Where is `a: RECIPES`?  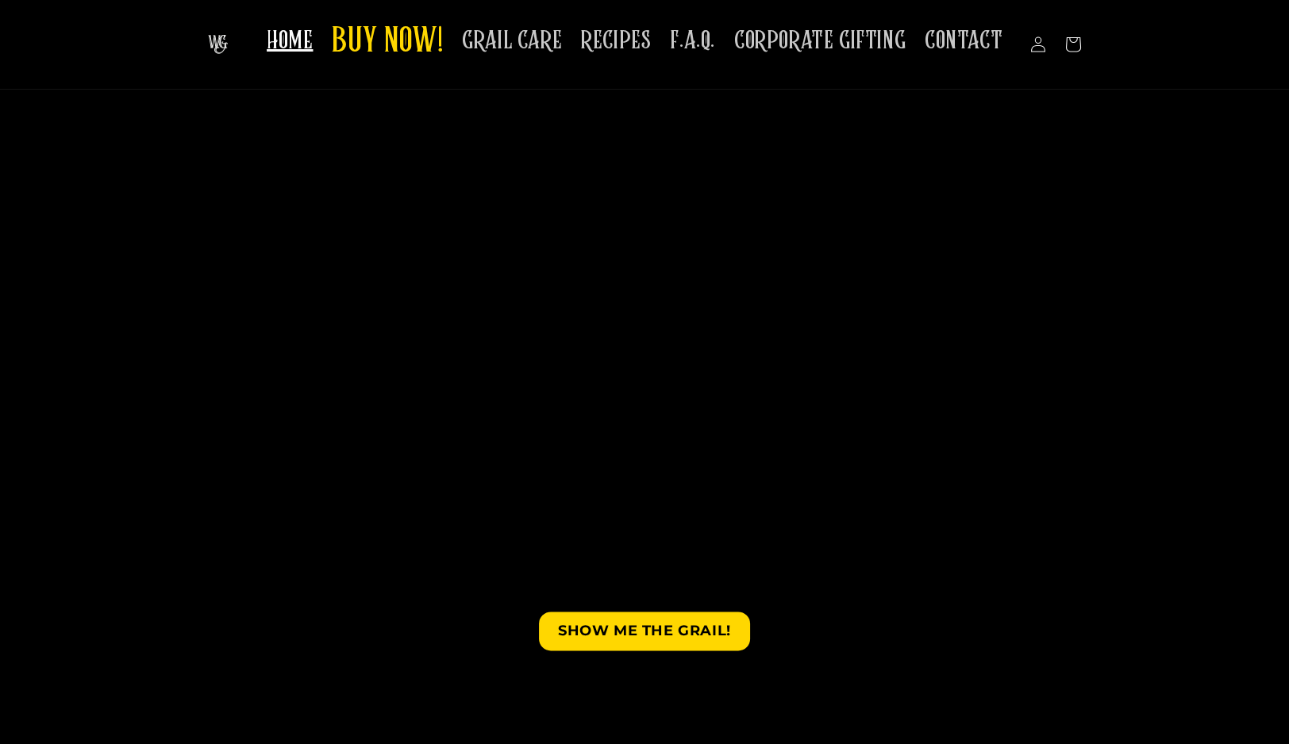
a: RECIPES is located at coordinates (616, 40).